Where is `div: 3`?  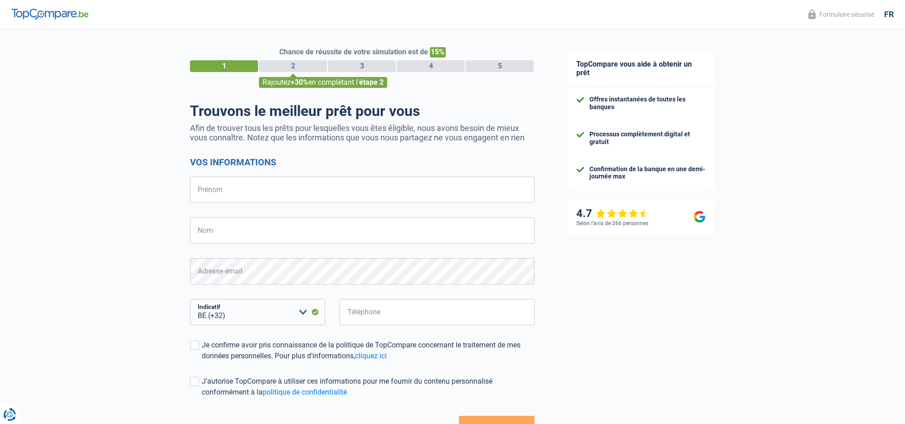
div: 3 is located at coordinates (362, 66).